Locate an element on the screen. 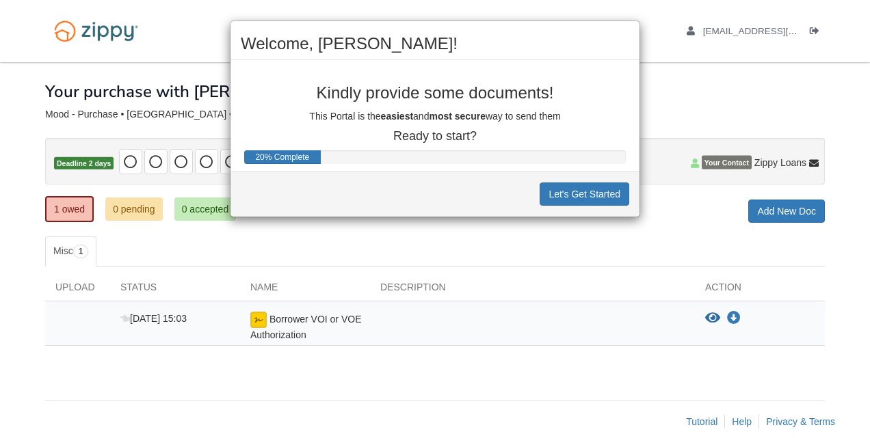  b: most secure is located at coordinates (457, 116).